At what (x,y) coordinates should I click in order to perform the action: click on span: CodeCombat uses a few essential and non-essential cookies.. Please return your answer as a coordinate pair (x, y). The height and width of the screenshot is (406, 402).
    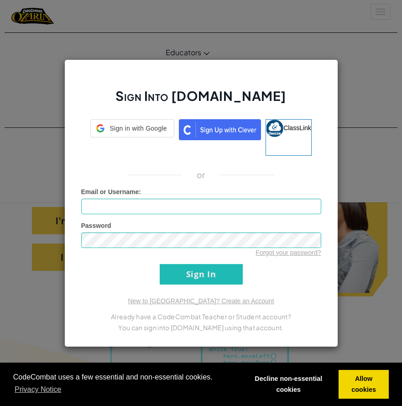
    Looking at the image, I should click on (124, 384).